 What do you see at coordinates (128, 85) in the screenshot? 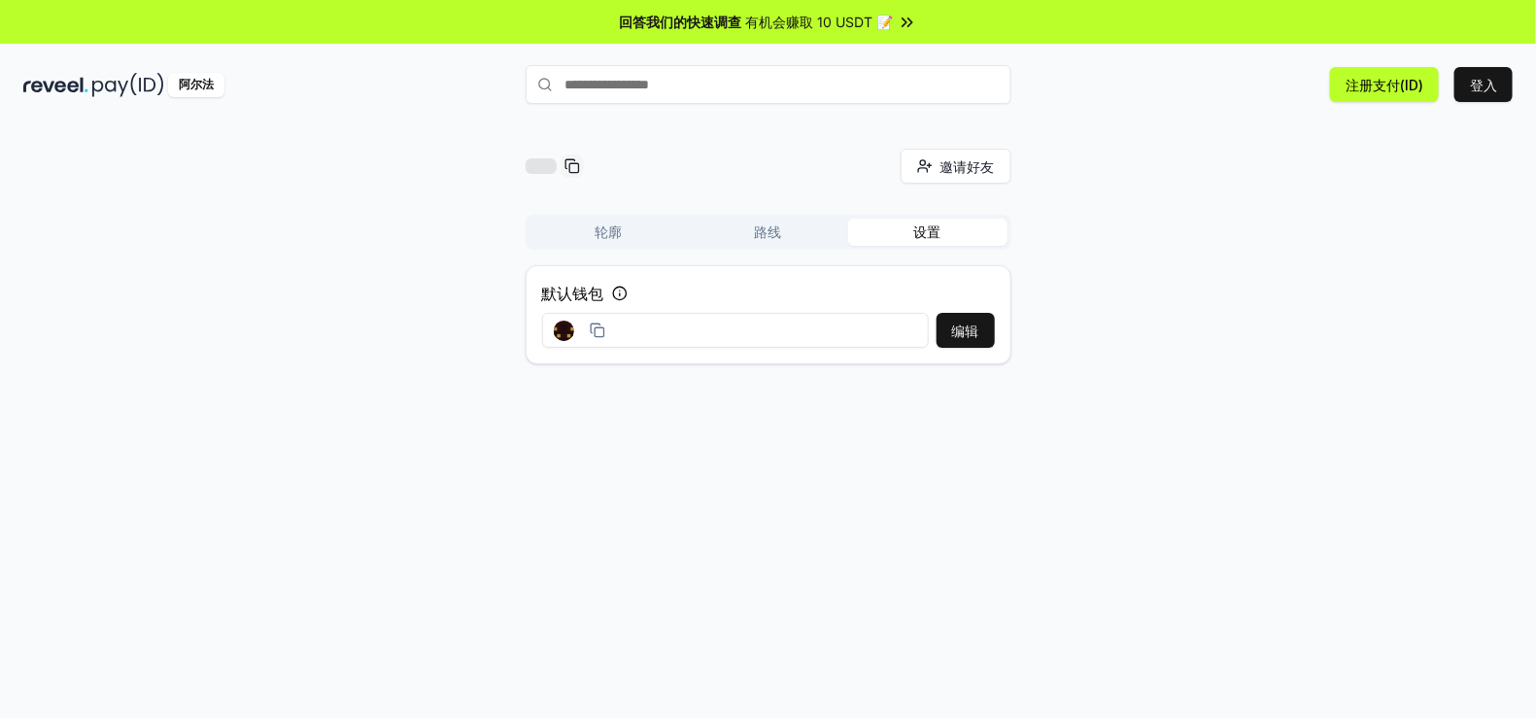
I see `img: 付款编号` at bounding box center [128, 85].